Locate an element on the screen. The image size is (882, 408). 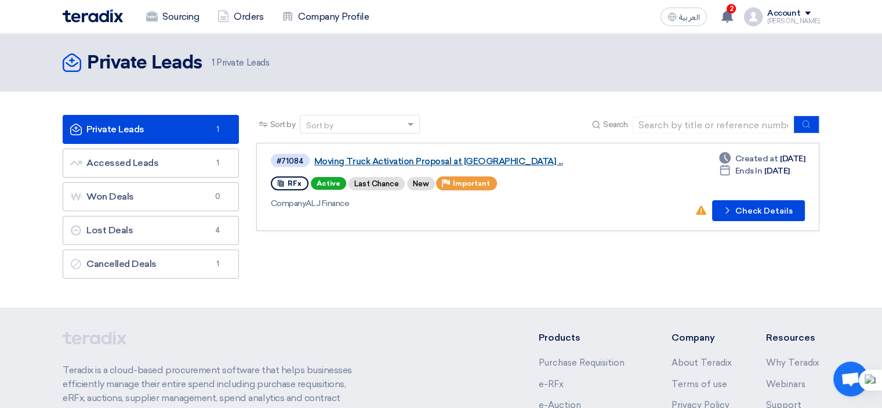
a: About Teradix is located at coordinates (701, 362).